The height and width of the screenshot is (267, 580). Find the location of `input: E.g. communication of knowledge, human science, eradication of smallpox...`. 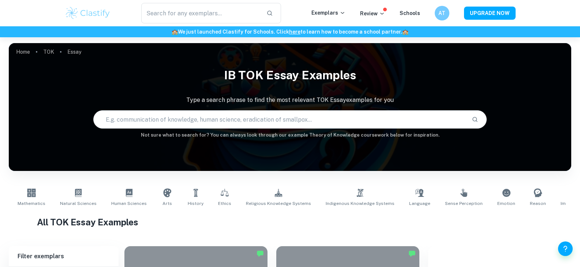

input: E.g. communication of knowledge, human science, eradication of smallpox... is located at coordinates (280, 120).